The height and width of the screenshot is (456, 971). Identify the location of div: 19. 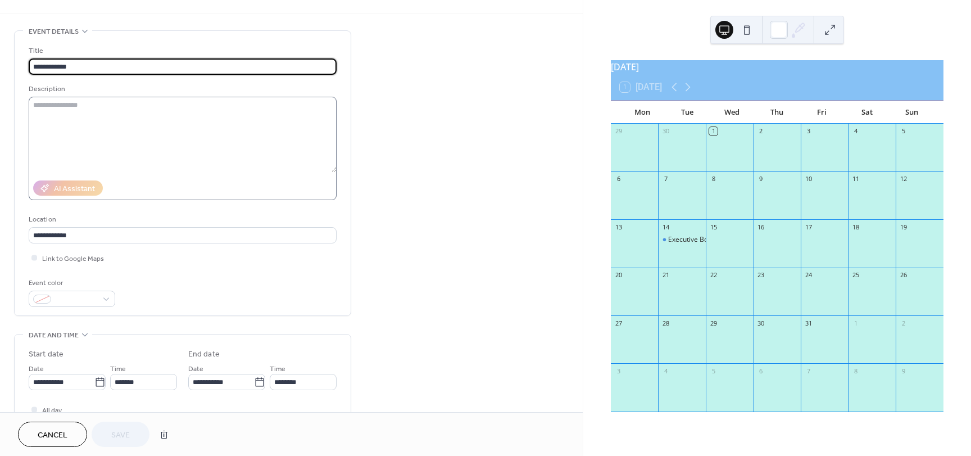
(903, 226).